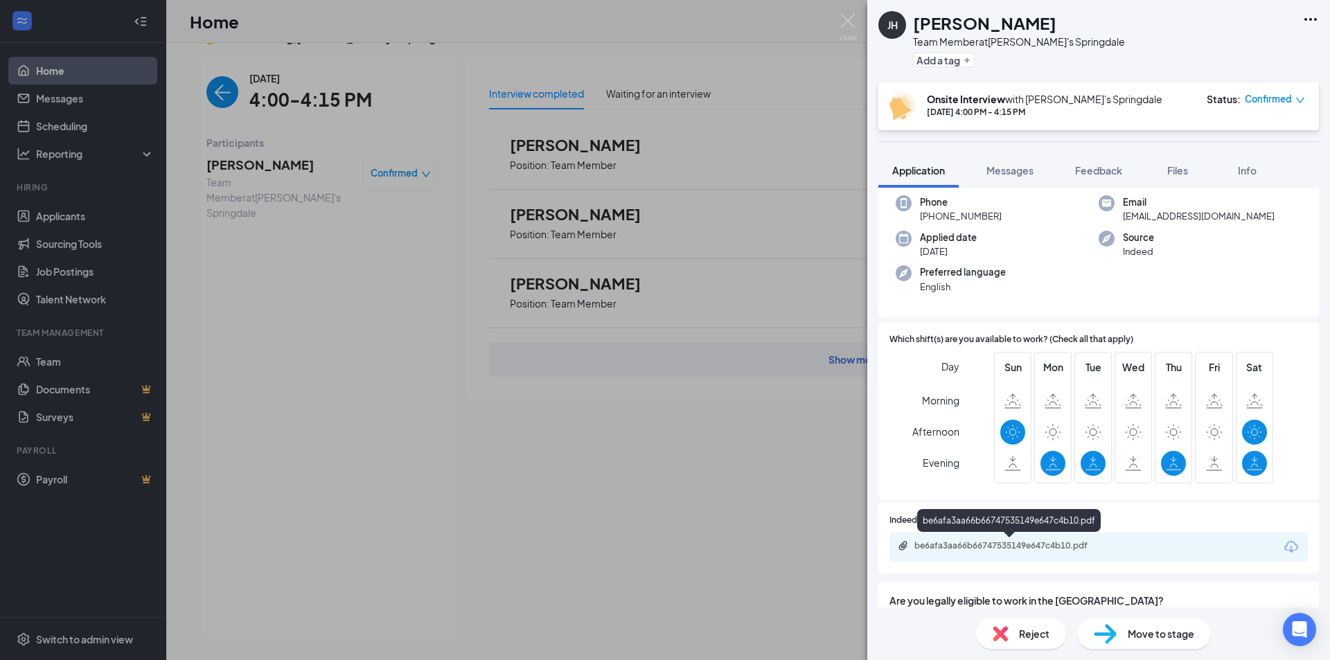 Image resolution: width=1330 pixels, height=660 pixels. Describe the element at coordinates (967, 60) in the screenshot. I see `svg: Plus` at that location.